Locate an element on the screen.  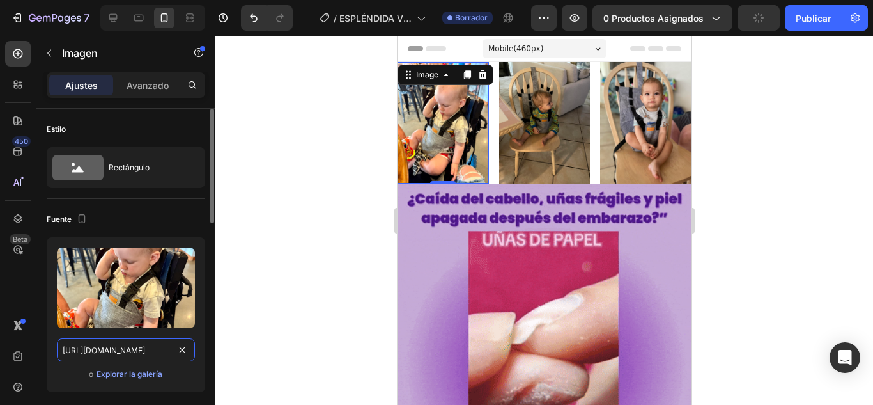
font: Rectángulo is located at coordinates (129, 167).